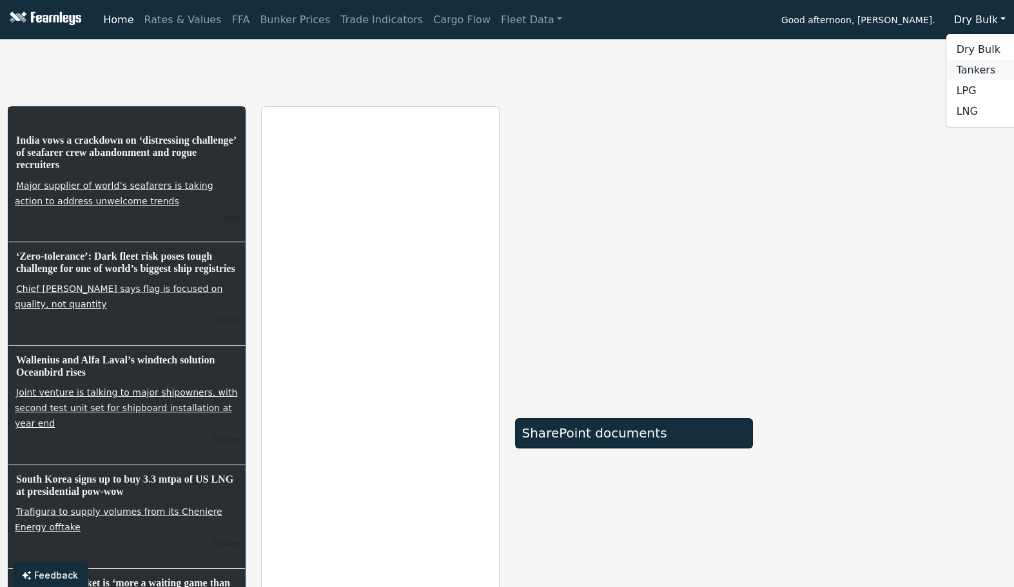 This screenshot has width=1014, height=587. Describe the element at coordinates (634, 433) in the screenshot. I see `div: SharePoint documents` at that location.